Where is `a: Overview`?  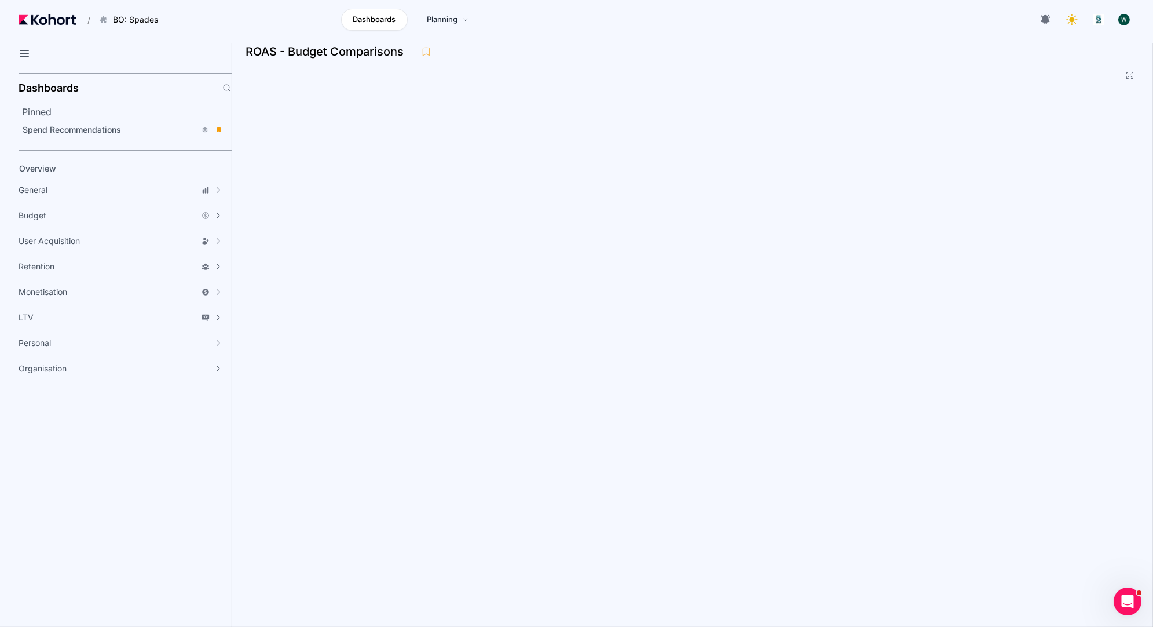
a: Overview is located at coordinates (113, 169).